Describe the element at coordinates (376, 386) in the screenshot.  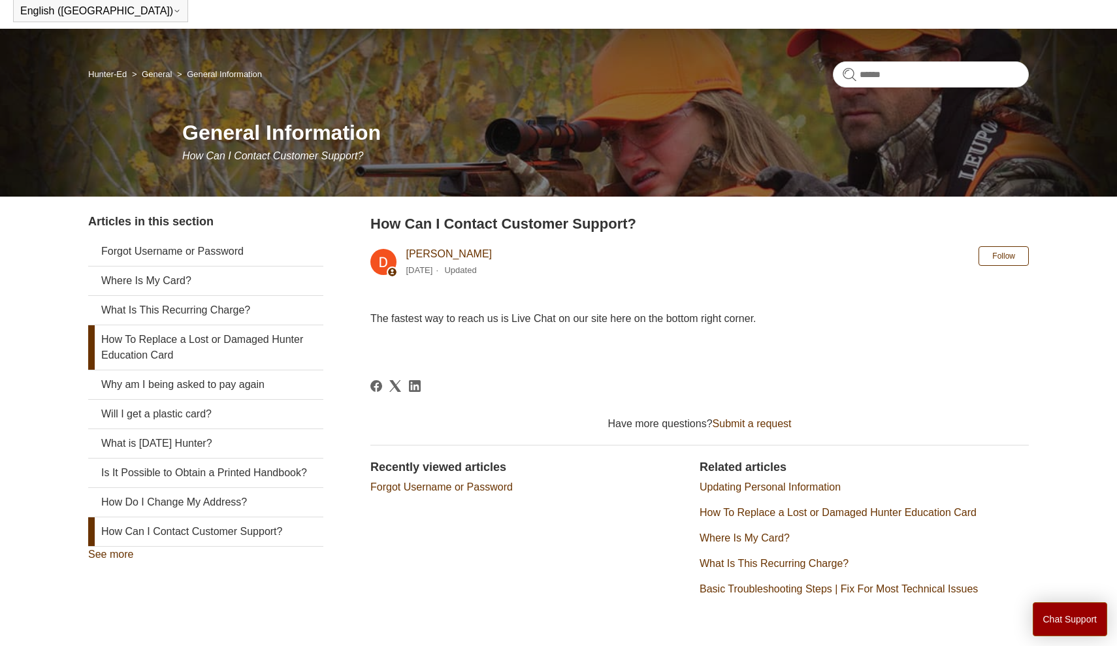
I see `svg: Share this page on Facebook` at that location.